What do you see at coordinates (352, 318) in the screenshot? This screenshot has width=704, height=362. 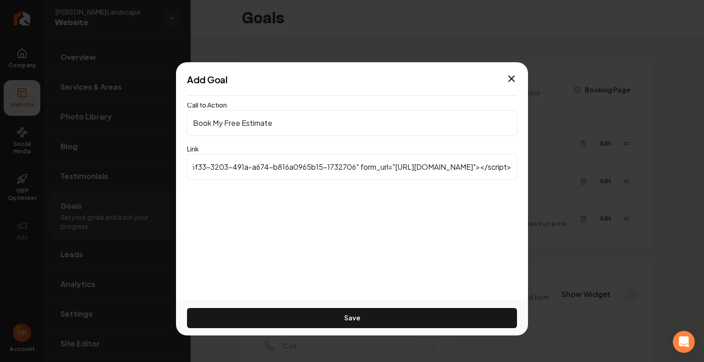 I see `button: Save` at bounding box center [352, 318].